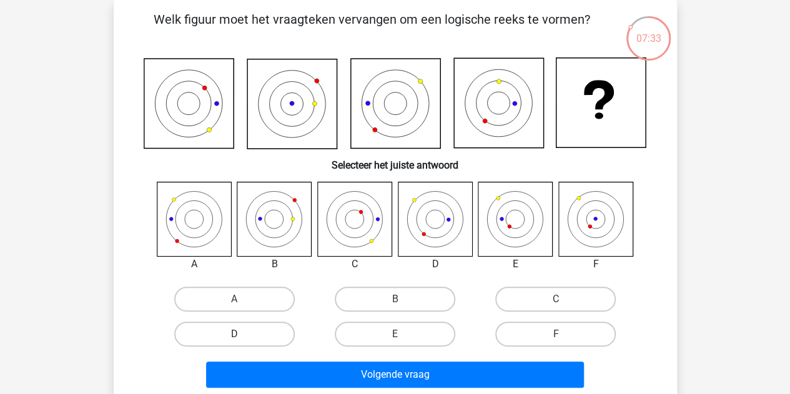  I want to click on div: E, so click(515, 264).